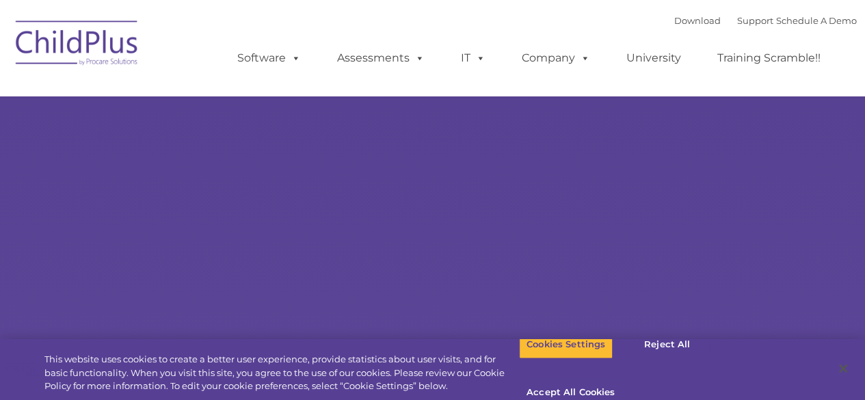  What do you see at coordinates (473, 58) in the screenshot?
I see `a: IT` at bounding box center [473, 58].